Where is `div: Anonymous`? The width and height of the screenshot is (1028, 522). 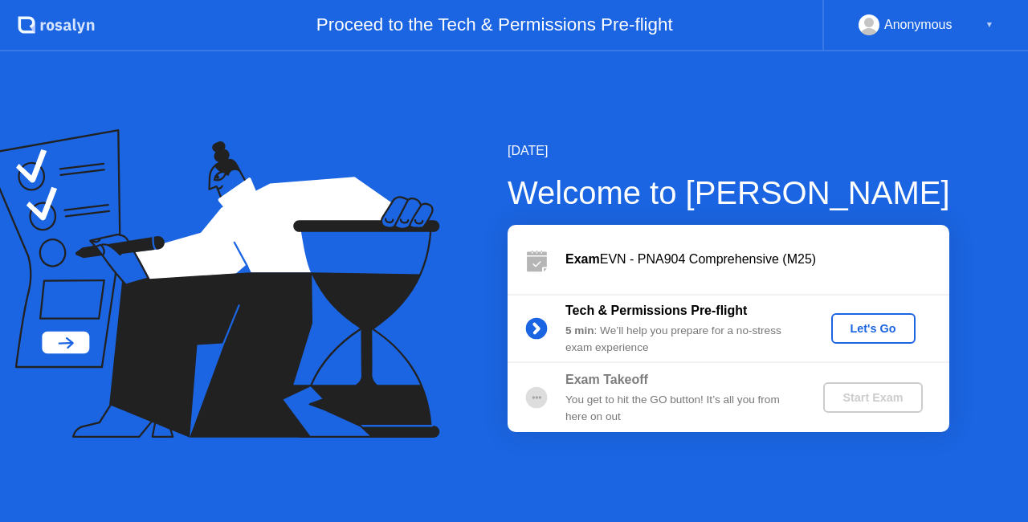
div: Anonymous is located at coordinates (918, 25).